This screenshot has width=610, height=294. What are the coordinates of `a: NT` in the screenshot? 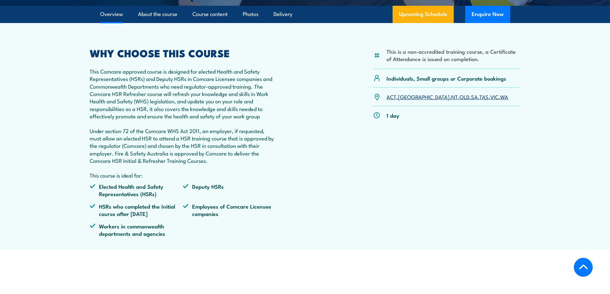 It's located at (455, 97).